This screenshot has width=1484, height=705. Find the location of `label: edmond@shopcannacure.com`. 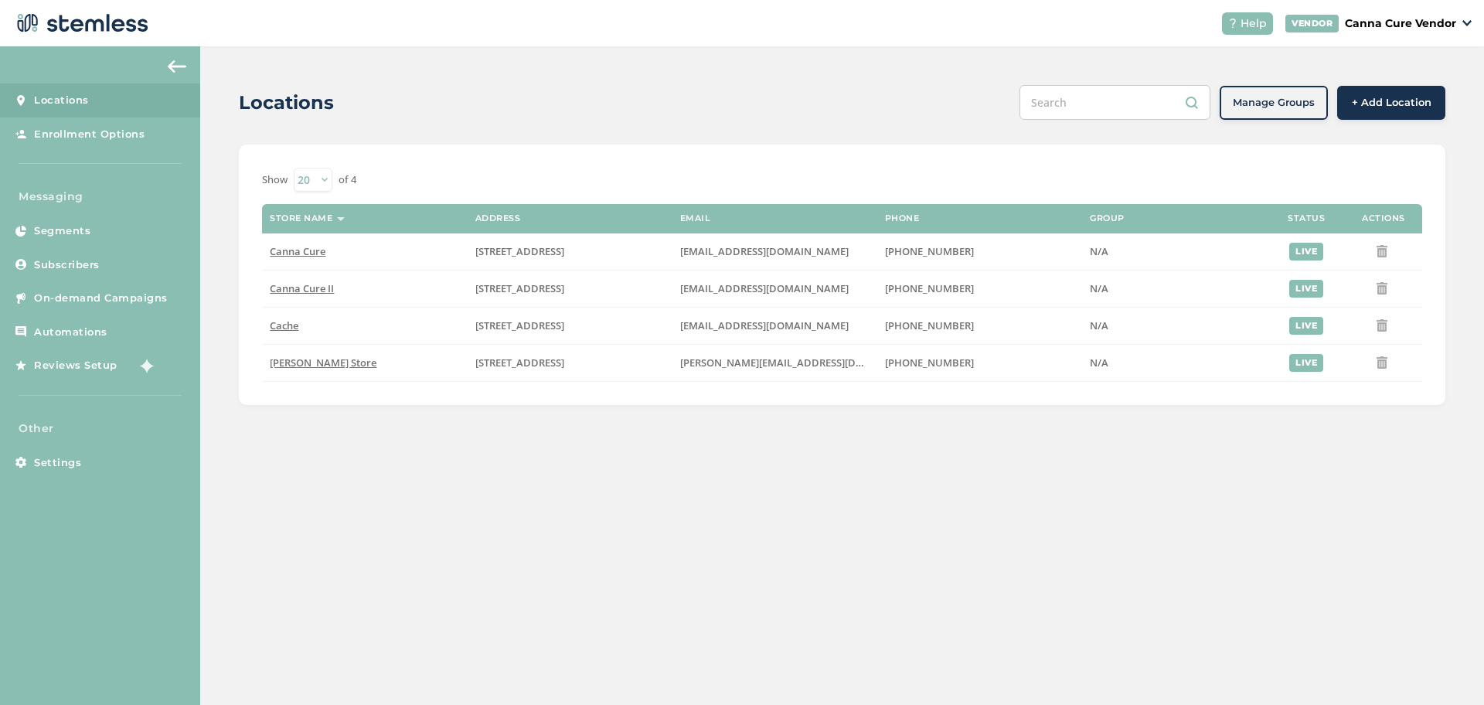

label: edmond@shopcannacure.com is located at coordinates (774, 362).